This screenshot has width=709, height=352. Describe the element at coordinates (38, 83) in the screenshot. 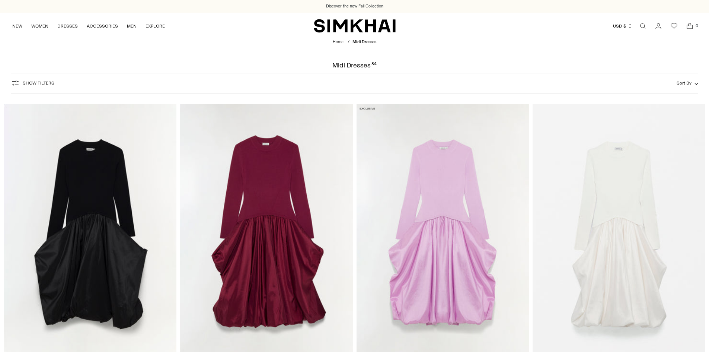

I see `span: Show Filters` at that location.